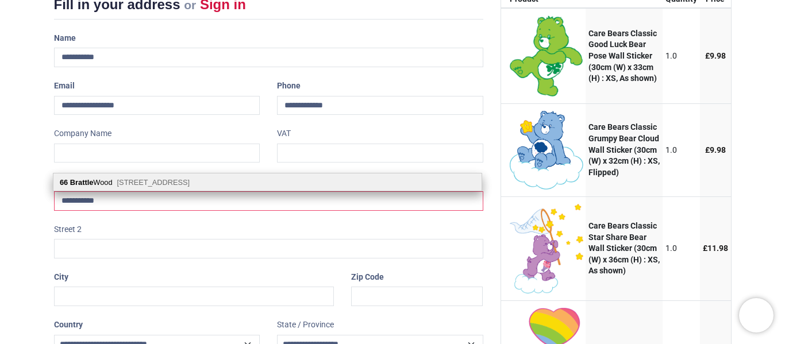 Image resolution: width=785 pixels, height=344 pixels. Describe the element at coordinates (68, 325) in the screenshot. I see `label: Country` at that location.